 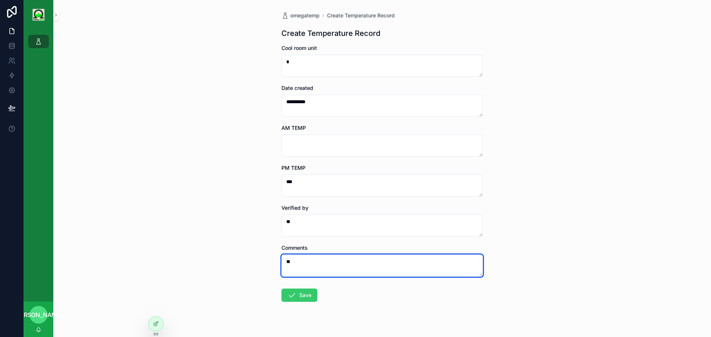 I want to click on a: Create Temperature Record, so click(x=361, y=16).